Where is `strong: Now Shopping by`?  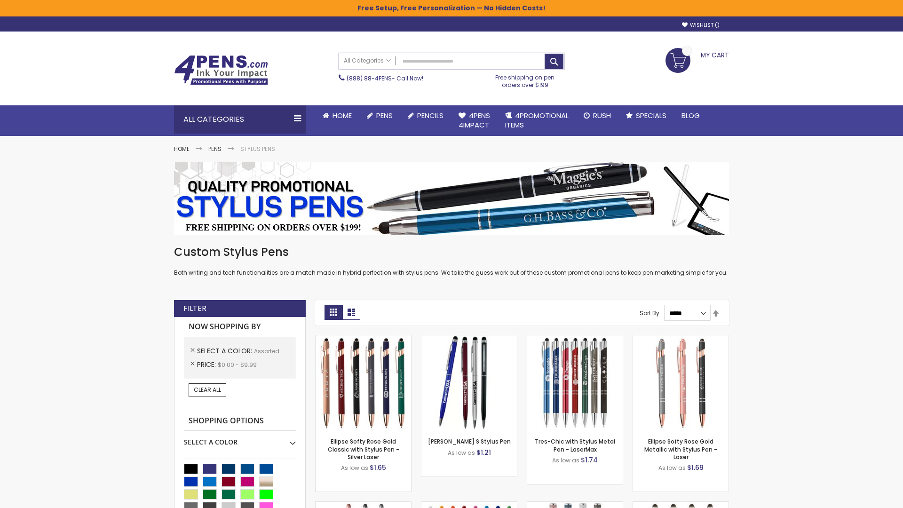 strong: Now Shopping by is located at coordinates (240, 327).